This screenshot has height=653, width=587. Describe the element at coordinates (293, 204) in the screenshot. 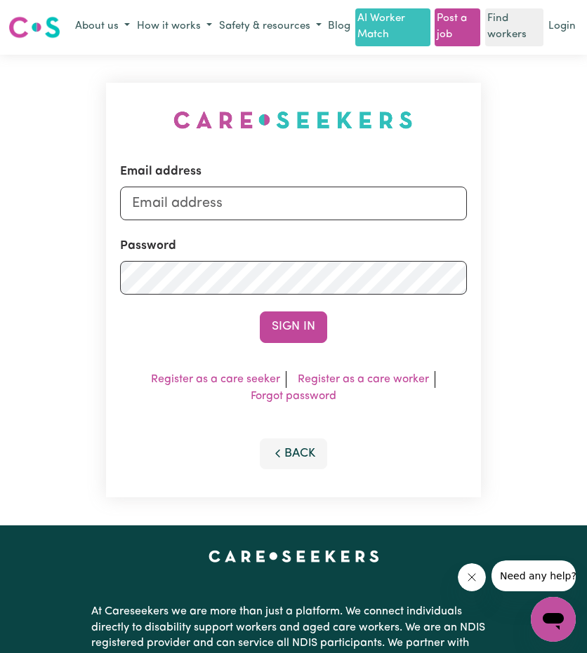

I see `input: Email address` at that location.